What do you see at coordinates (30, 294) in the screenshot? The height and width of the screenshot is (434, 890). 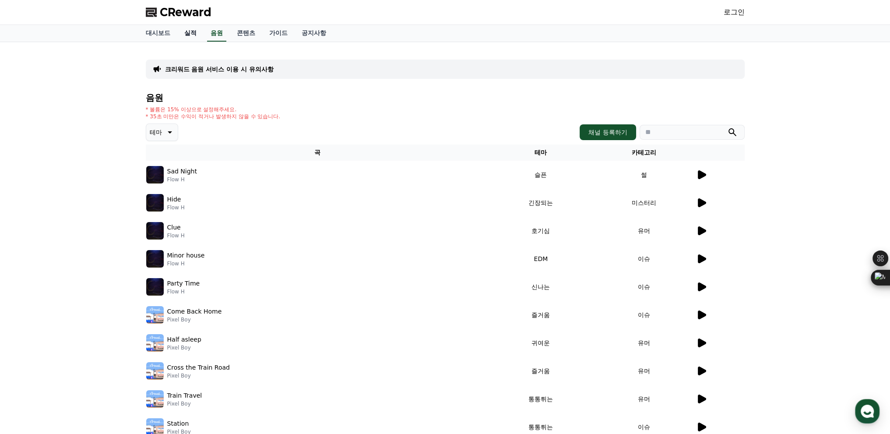 I see `span: 홈` at bounding box center [30, 294].